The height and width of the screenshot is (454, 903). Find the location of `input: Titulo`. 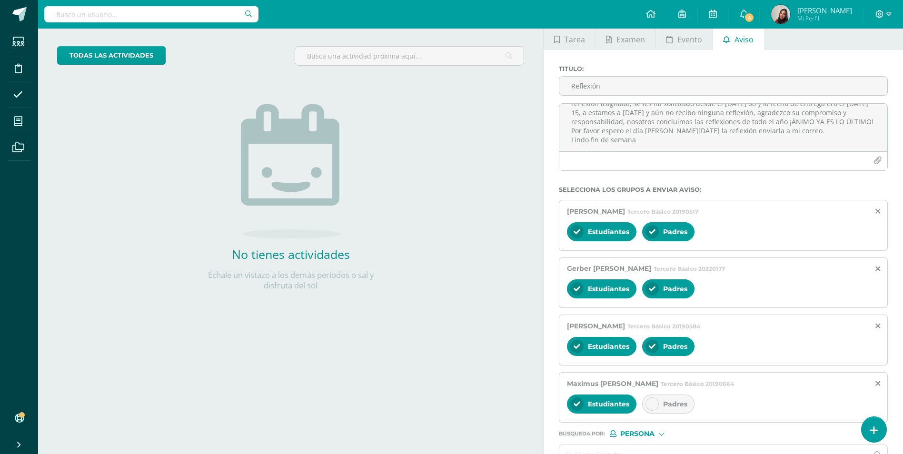

input: Titulo is located at coordinates (723, 86).